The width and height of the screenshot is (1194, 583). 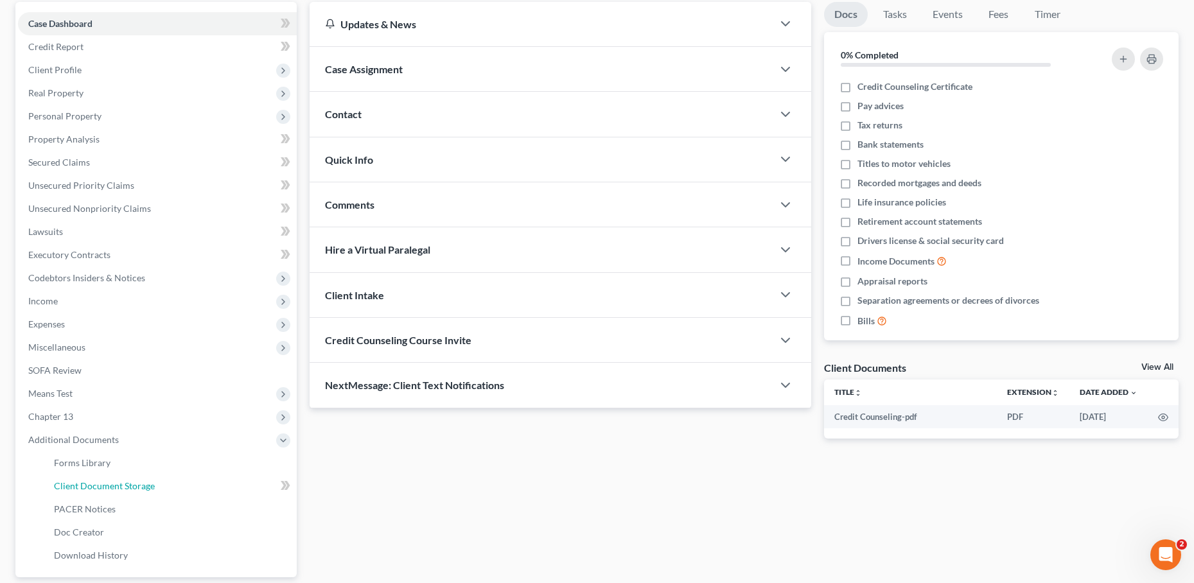 What do you see at coordinates (363, 69) in the screenshot?
I see `span: Case Assignment` at bounding box center [363, 69].